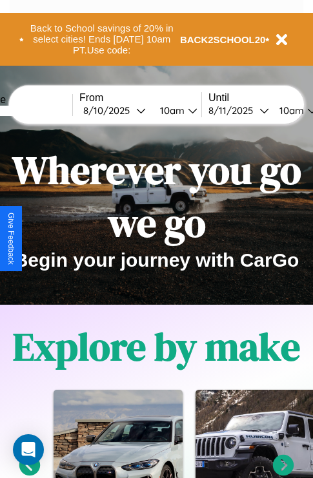 The width and height of the screenshot is (313, 478). I want to click on div: 8 / 11 / 2025, so click(233, 110).